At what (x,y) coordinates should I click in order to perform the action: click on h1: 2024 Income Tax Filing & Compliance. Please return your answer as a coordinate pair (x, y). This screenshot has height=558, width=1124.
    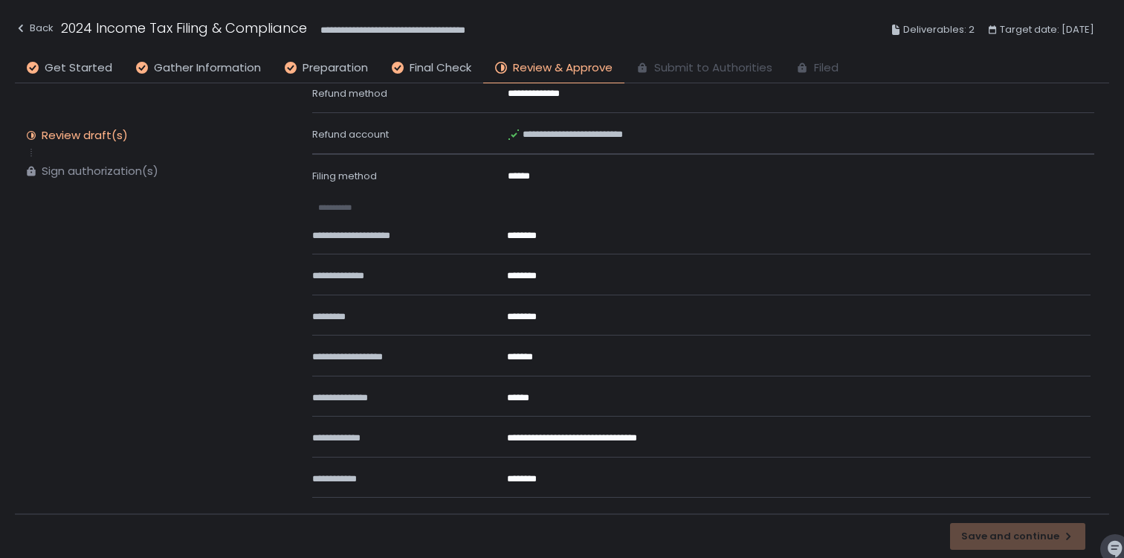
    Looking at the image, I should click on (184, 28).